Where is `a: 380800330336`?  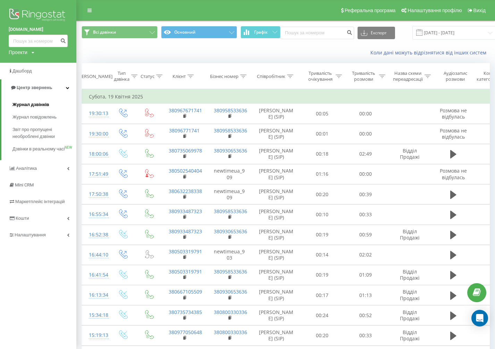
a: 380800330336 is located at coordinates (230, 312).